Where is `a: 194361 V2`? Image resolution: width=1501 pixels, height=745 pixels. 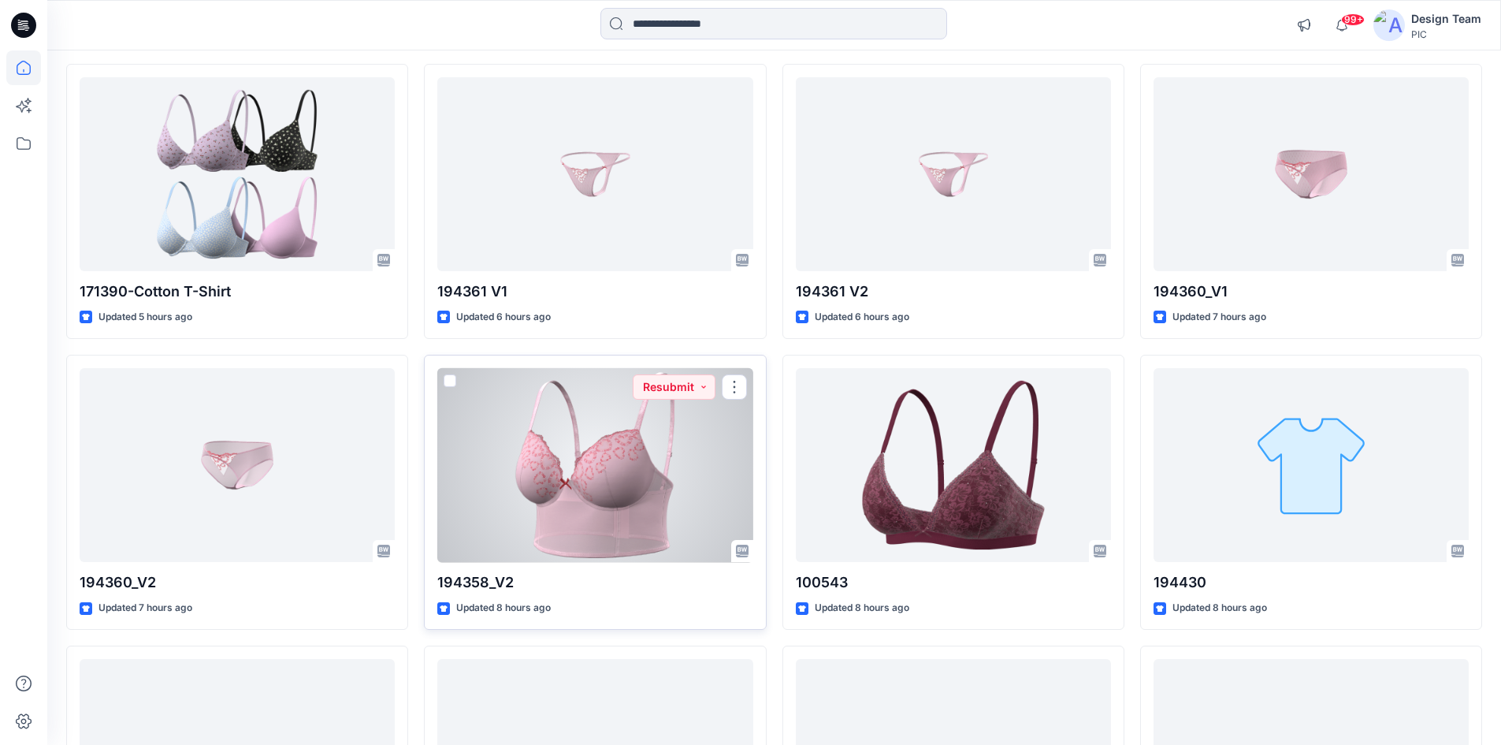
a: 194361 V2 is located at coordinates (953, 174).